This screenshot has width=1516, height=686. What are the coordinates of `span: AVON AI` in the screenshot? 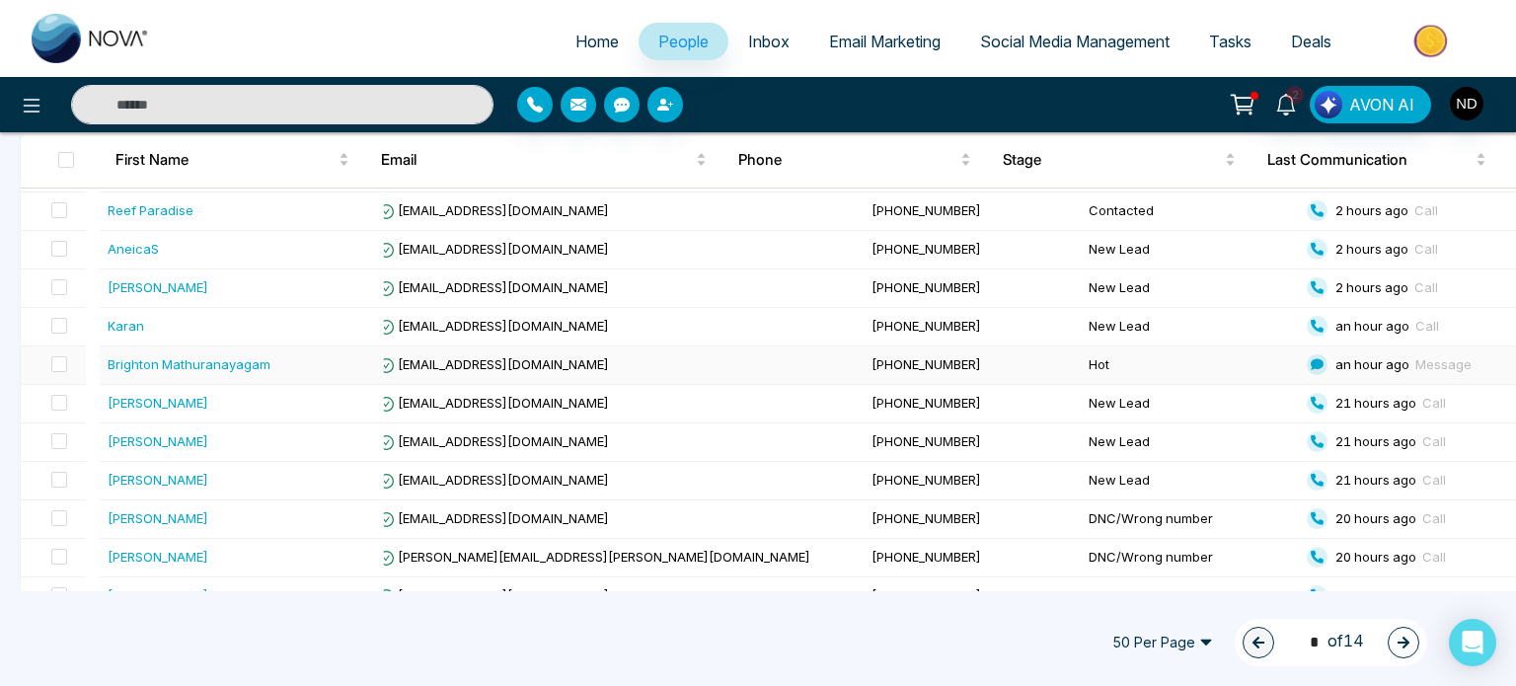 It's located at (1382, 105).